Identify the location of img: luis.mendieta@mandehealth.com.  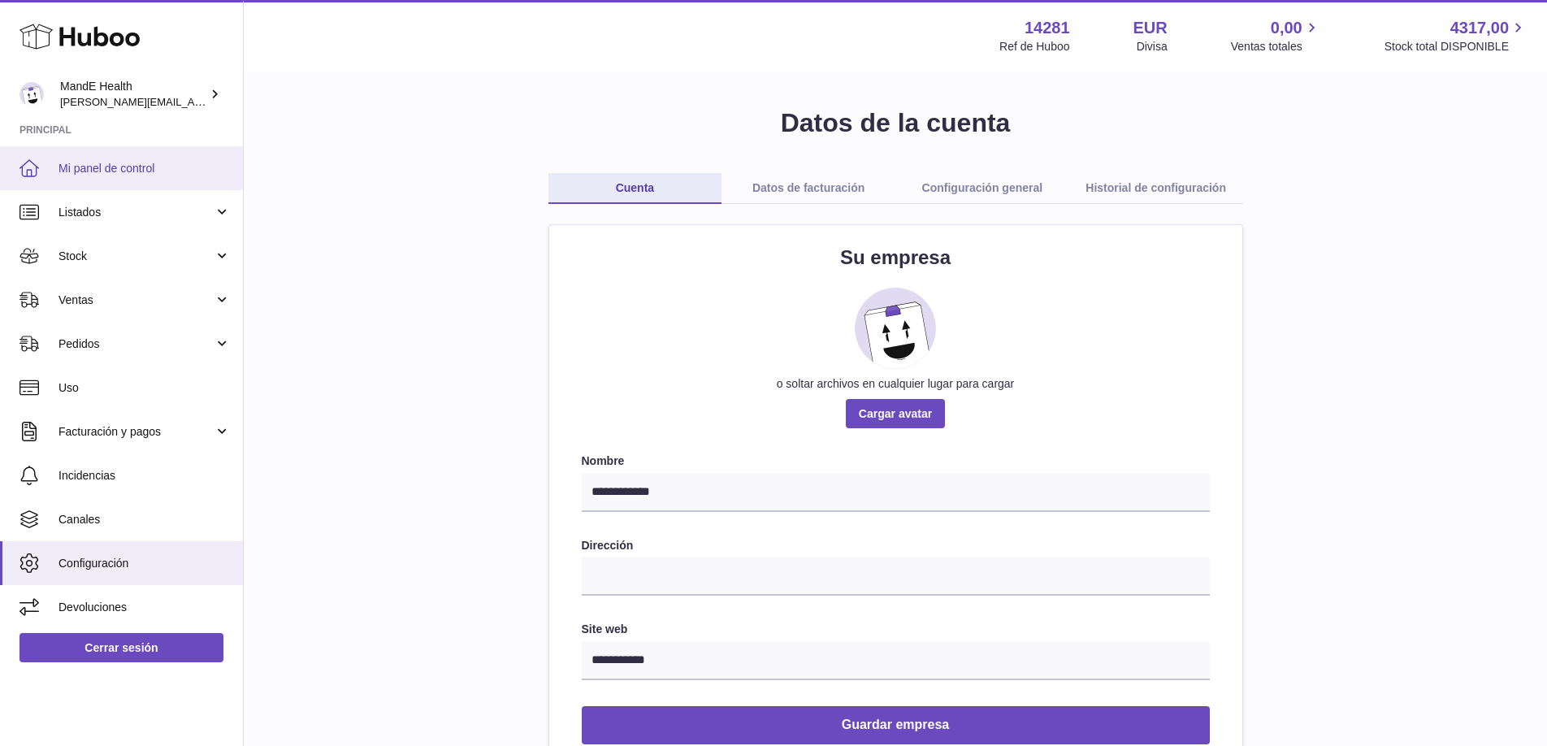
(32, 94).